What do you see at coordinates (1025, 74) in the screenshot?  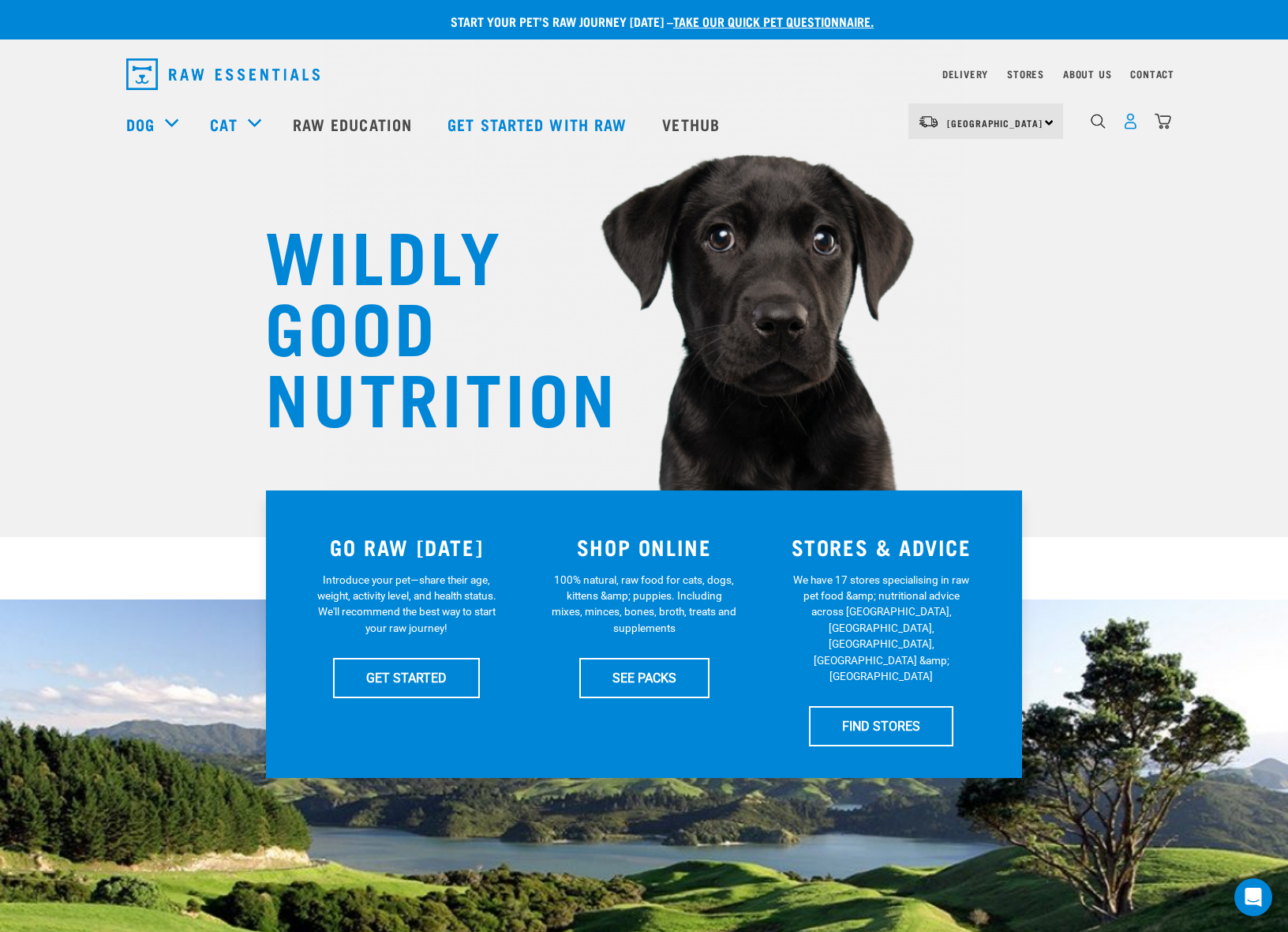 I see `a: Stores` at bounding box center [1025, 74].